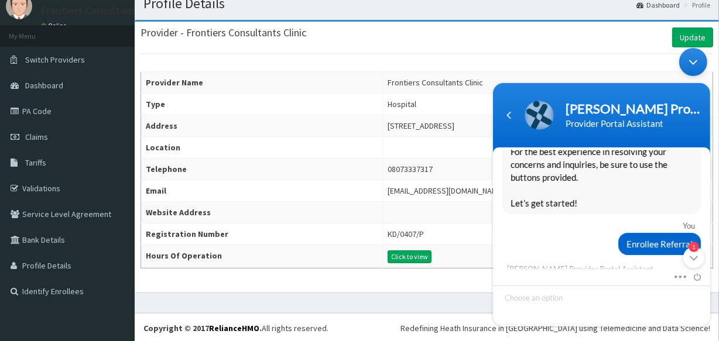  What do you see at coordinates (223, 33) in the screenshot?
I see `h3: Provider - Frontiers Consultants Clinic` at bounding box center [223, 33].